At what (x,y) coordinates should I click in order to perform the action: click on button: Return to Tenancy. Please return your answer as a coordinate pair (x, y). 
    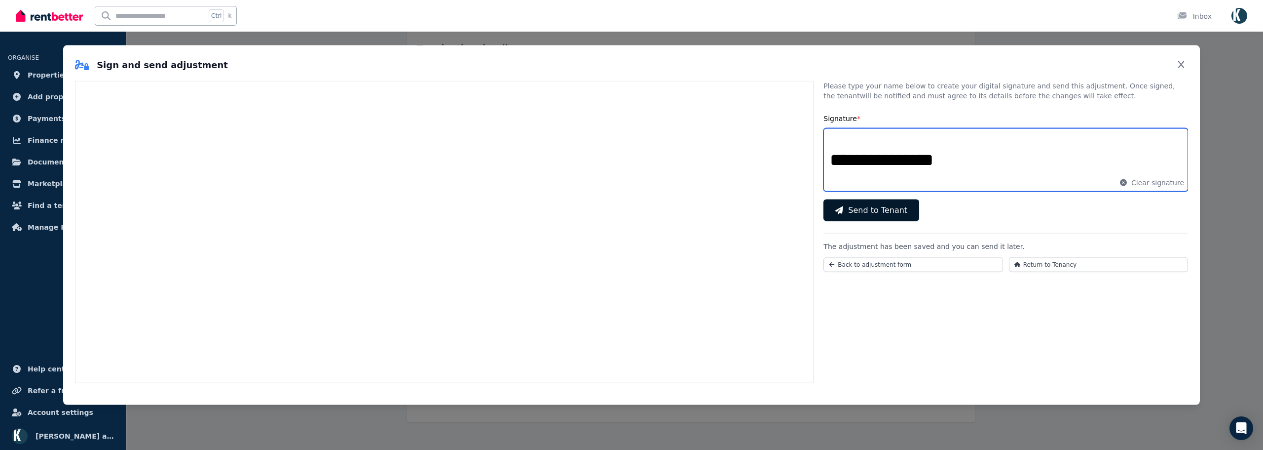
    Looking at the image, I should click on (1098, 264).